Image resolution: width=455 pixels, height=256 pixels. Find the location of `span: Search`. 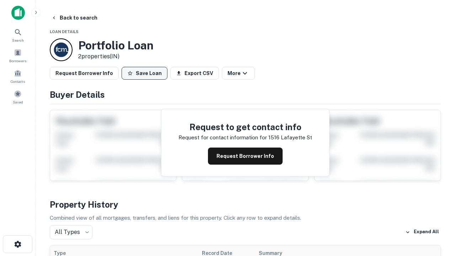

span: Search is located at coordinates (18, 40).